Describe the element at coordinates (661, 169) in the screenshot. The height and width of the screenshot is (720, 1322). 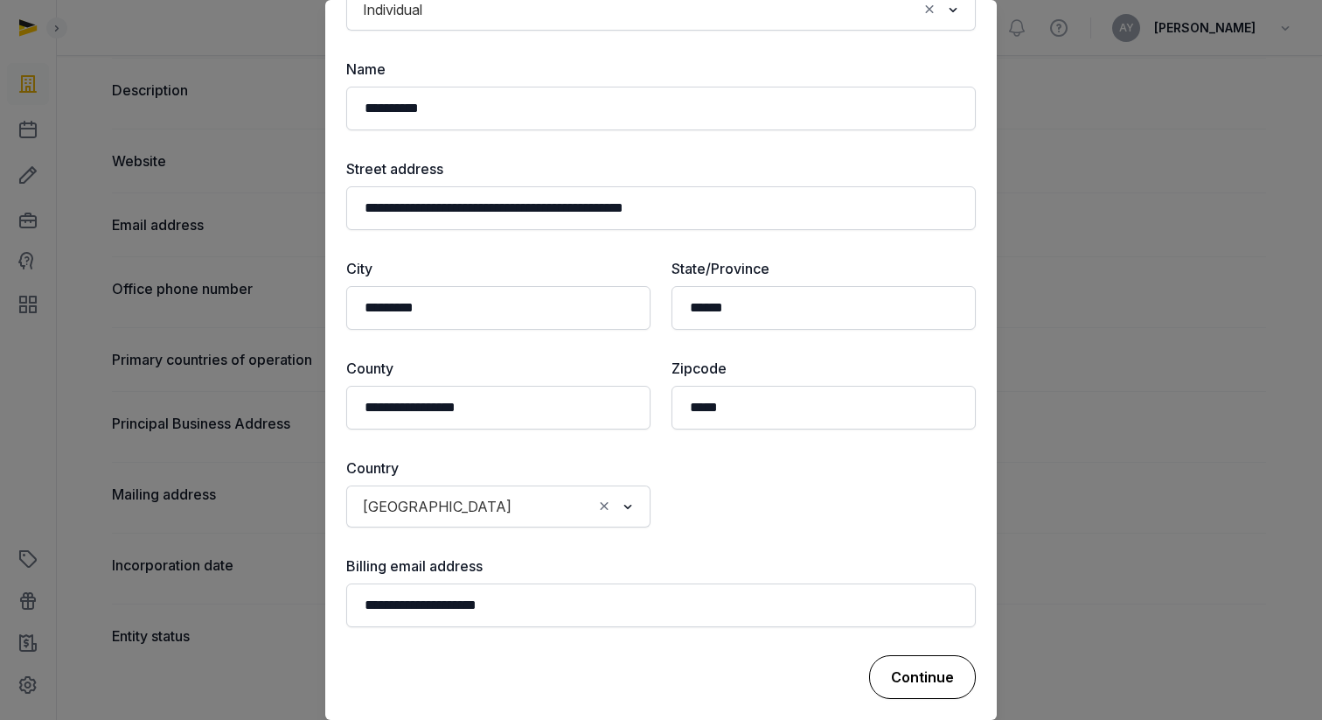
I see `label: Street address` at that location.